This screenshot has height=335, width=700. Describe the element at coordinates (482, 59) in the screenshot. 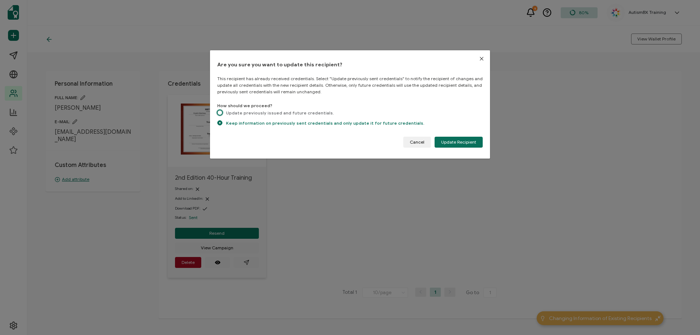

I see `button: Close` at that location.